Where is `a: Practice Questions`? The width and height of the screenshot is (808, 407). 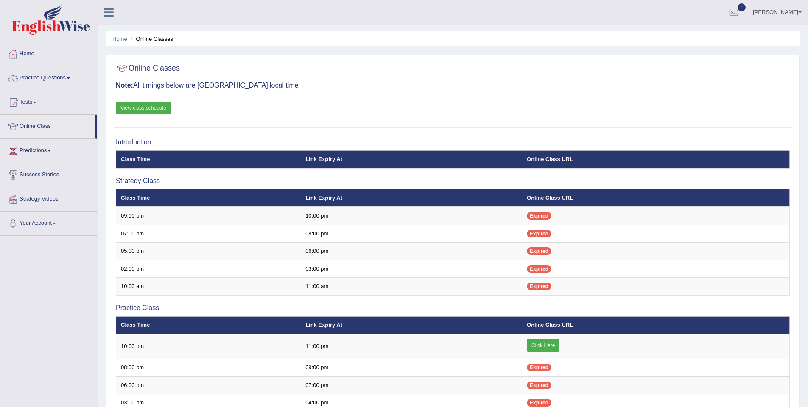
a: Practice Questions is located at coordinates (49, 77).